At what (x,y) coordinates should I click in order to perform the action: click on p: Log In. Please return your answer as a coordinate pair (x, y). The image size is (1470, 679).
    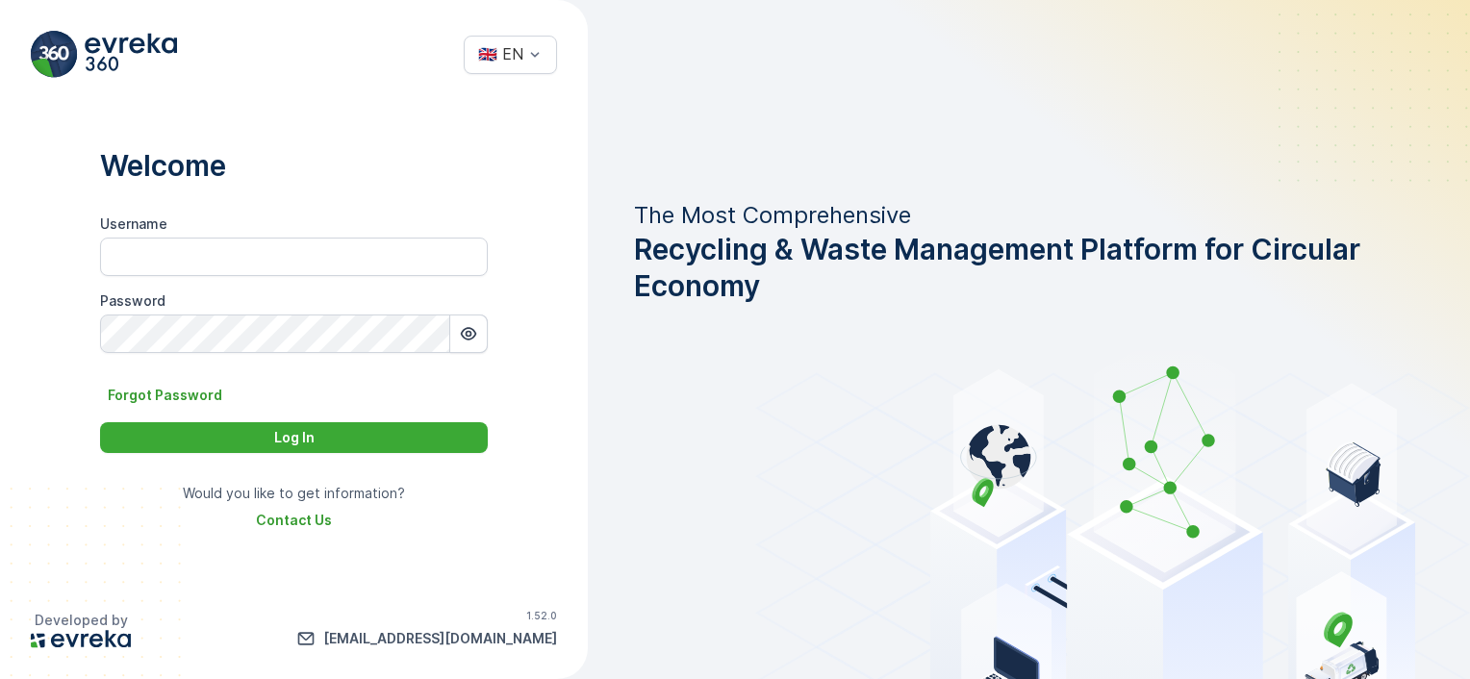
    Looking at the image, I should click on (294, 438).